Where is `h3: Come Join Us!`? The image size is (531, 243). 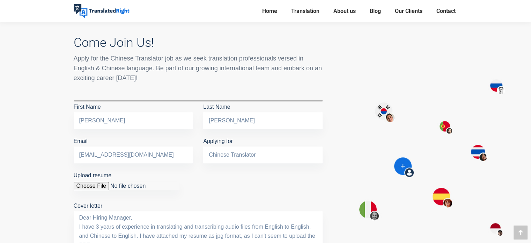
h3: Come Join Us! is located at coordinates (198, 43).